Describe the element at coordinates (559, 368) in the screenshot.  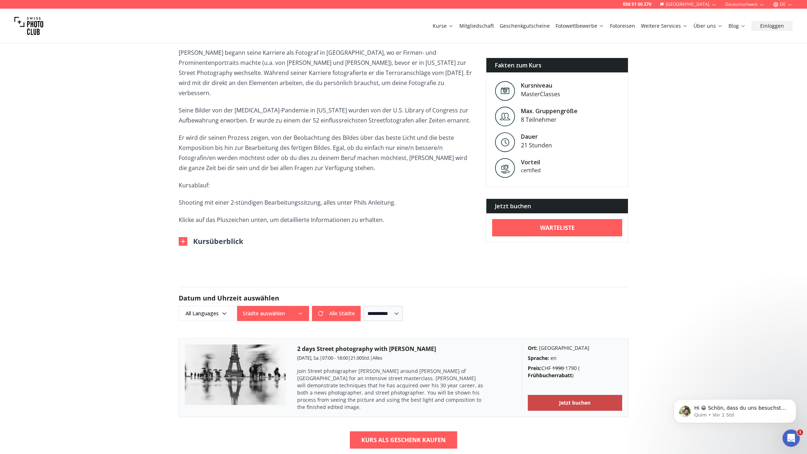
I see `del: 1990` at that location.